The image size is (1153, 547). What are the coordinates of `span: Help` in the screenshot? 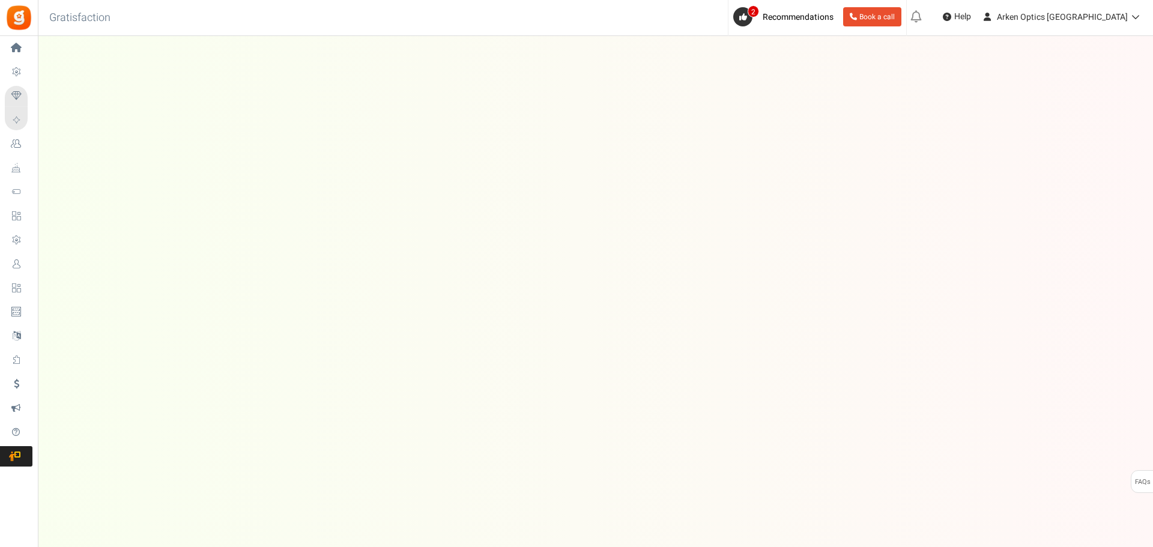 It's located at (961, 17).